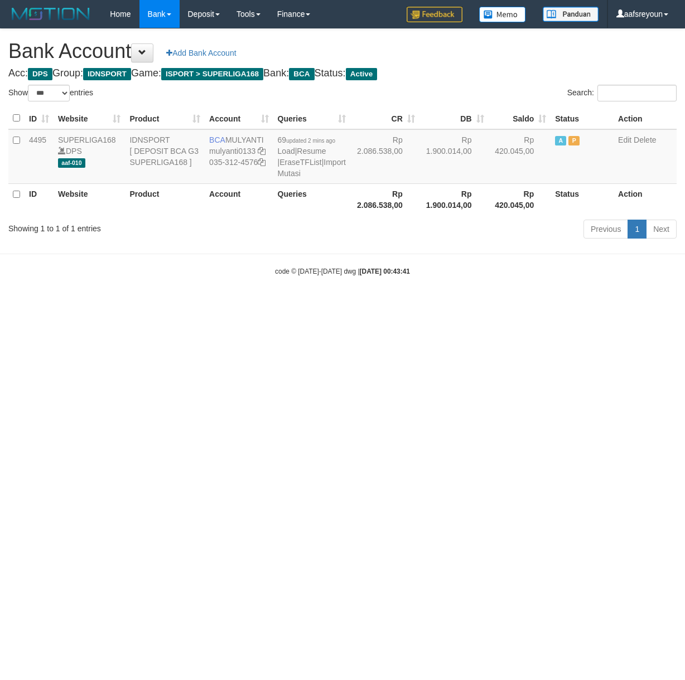  Describe the element at coordinates (342, 74) in the screenshot. I see `h4: Acc: Group: Game: Bank: Status:` at that location.